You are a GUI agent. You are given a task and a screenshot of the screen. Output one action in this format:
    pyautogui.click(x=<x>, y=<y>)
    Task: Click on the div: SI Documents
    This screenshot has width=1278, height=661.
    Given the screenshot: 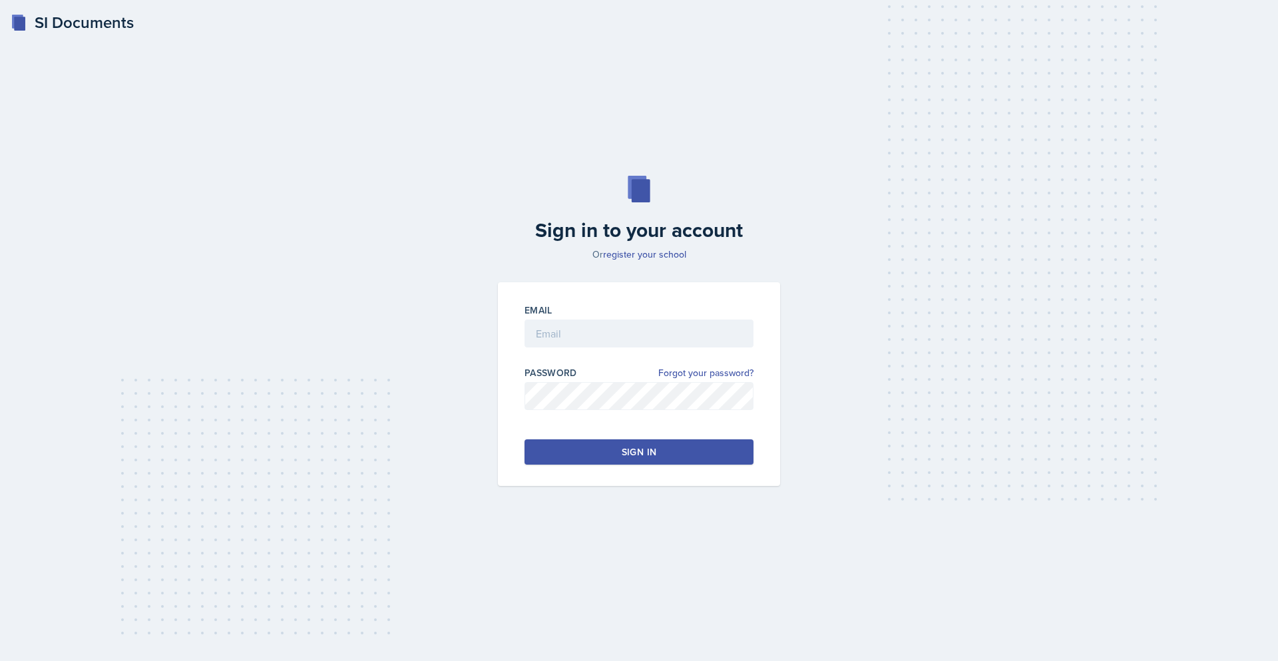 What is the action you would take?
    pyautogui.click(x=72, y=23)
    